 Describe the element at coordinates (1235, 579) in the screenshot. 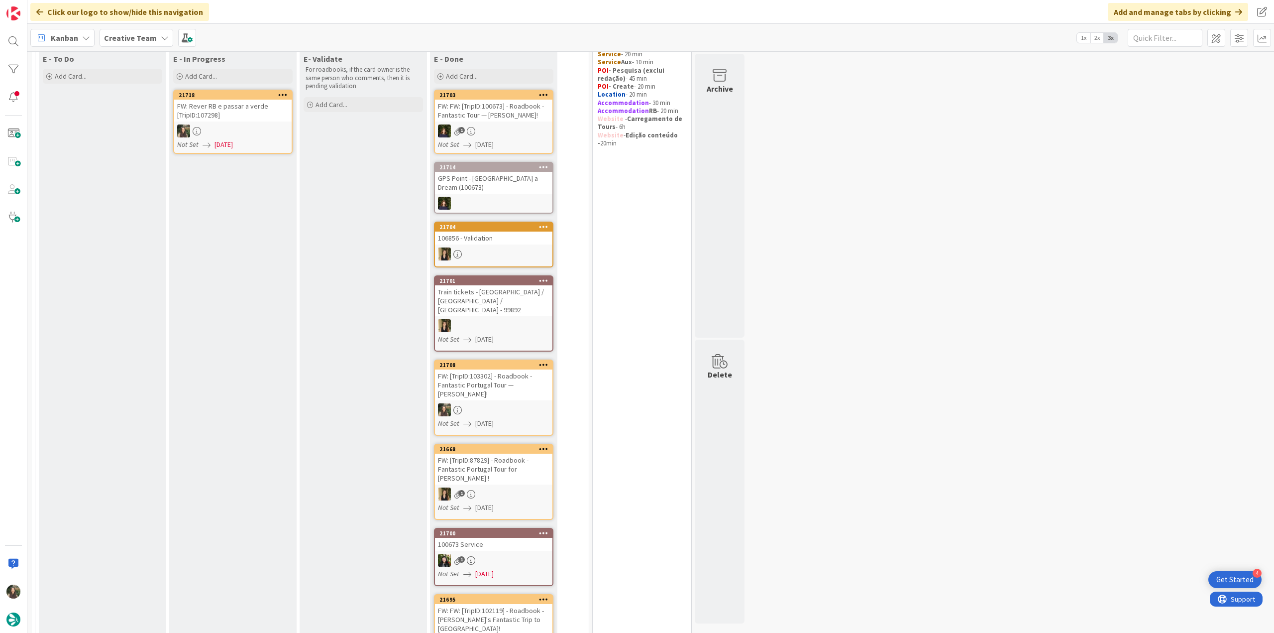

I see `div: Get Started` at that location.